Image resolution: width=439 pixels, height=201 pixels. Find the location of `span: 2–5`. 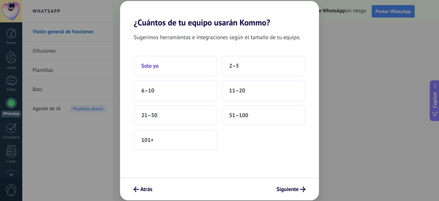

span: 2–5 is located at coordinates (234, 66).